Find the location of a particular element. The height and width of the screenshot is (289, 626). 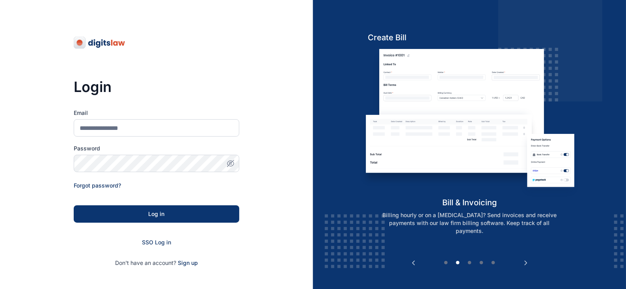

span: SSO Log in is located at coordinates (157, 242).